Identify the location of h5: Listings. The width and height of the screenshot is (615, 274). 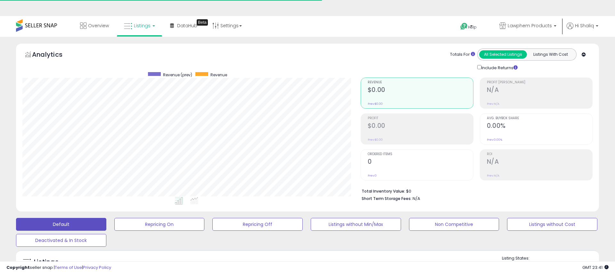
(46, 262).